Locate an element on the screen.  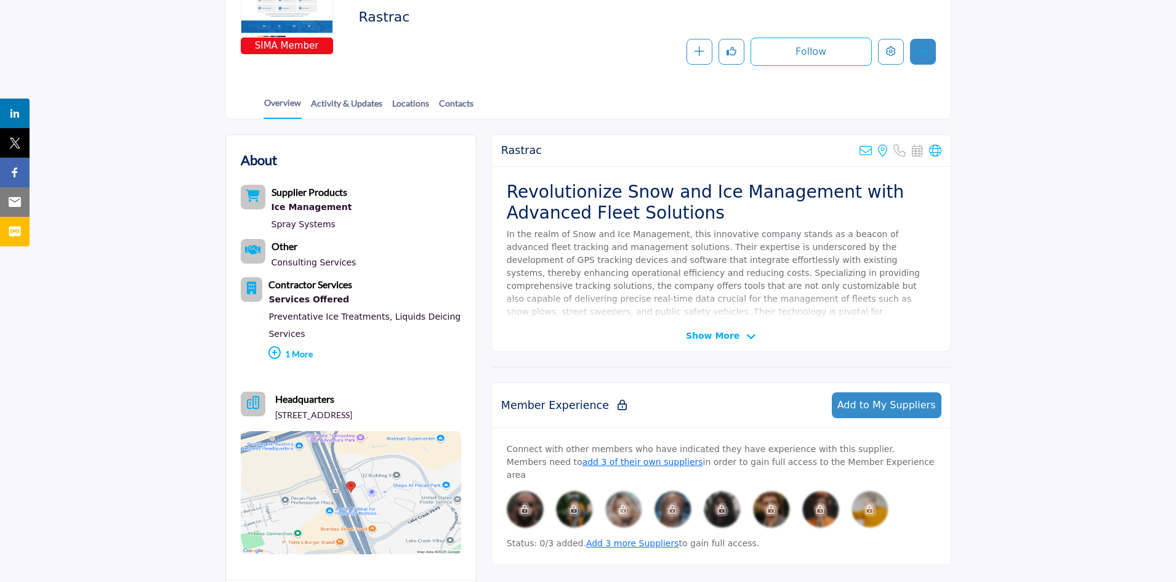
a: Supplier Products is located at coordinates (309, 193).